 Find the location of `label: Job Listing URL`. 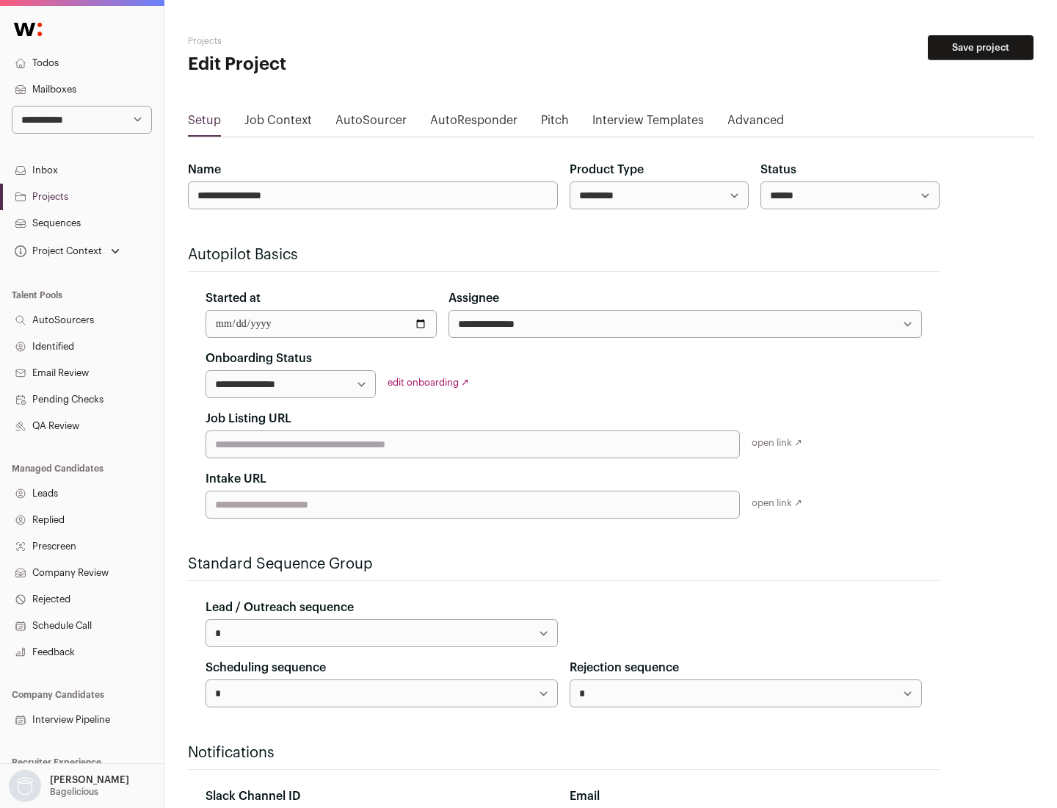

label: Job Listing URL is located at coordinates (248, 418).